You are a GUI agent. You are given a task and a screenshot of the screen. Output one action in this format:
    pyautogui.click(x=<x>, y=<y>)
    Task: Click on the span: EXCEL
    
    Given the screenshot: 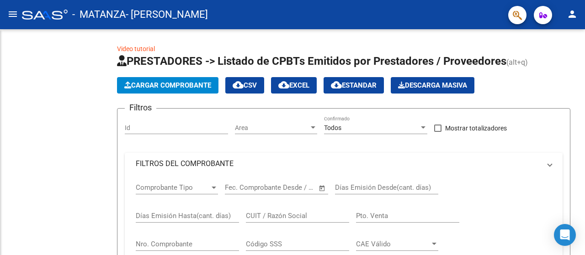 What is the action you would take?
    pyautogui.click(x=294, y=85)
    